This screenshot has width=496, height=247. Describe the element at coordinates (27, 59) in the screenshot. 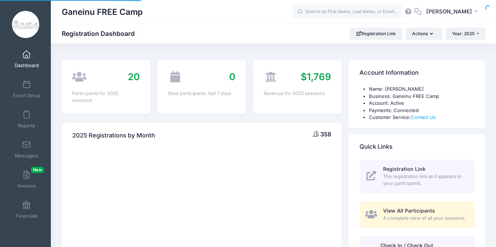

I see `a: Dashboard` at that location.